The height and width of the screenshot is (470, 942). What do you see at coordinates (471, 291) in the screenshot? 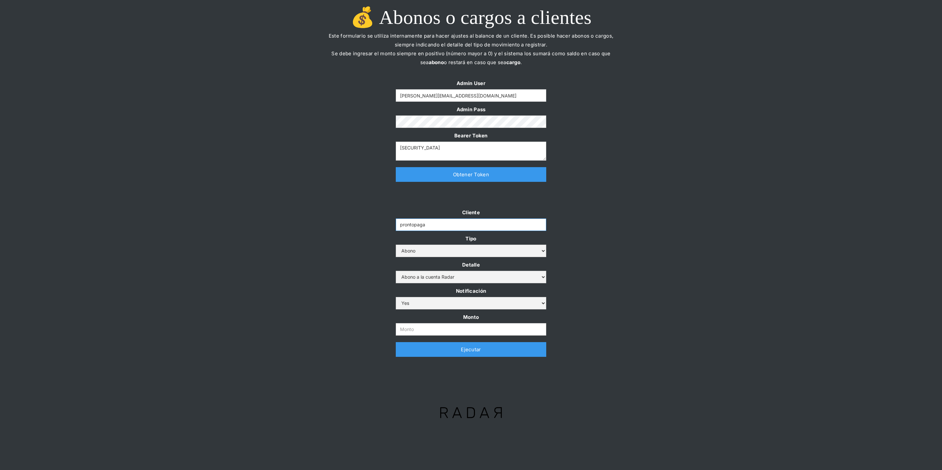
I see `label: Notificación` at bounding box center [471, 291].